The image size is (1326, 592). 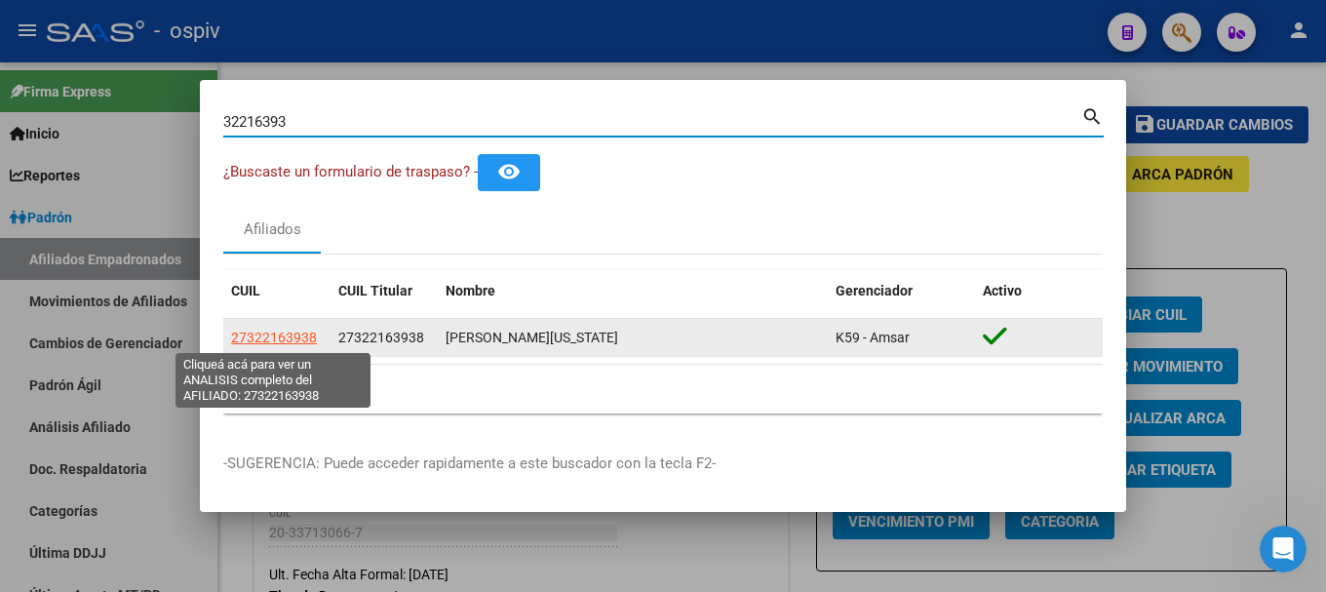 What do you see at coordinates (663, 389) in the screenshot?
I see `div: 1 total` at bounding box center [663, 389].